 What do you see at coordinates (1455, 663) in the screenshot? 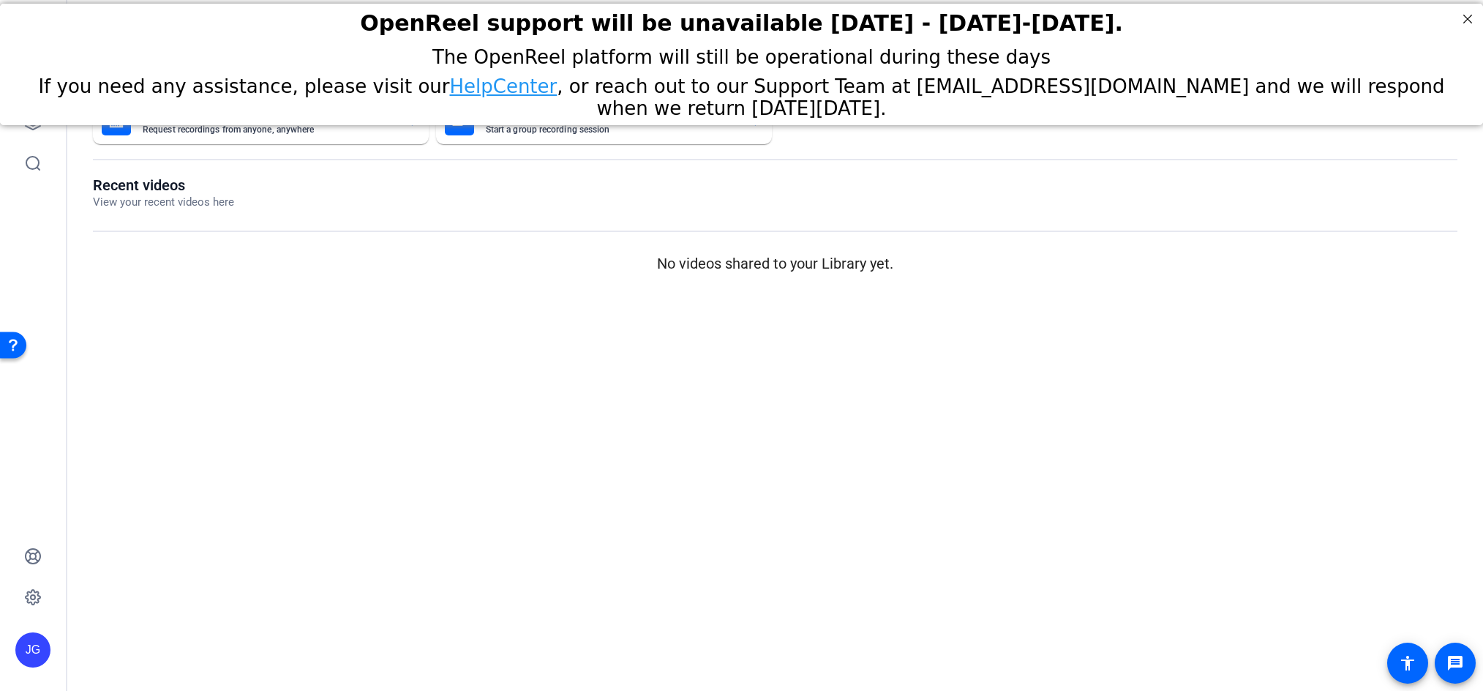
I see `mat-icon: message` at bounding box center [1455, 663].